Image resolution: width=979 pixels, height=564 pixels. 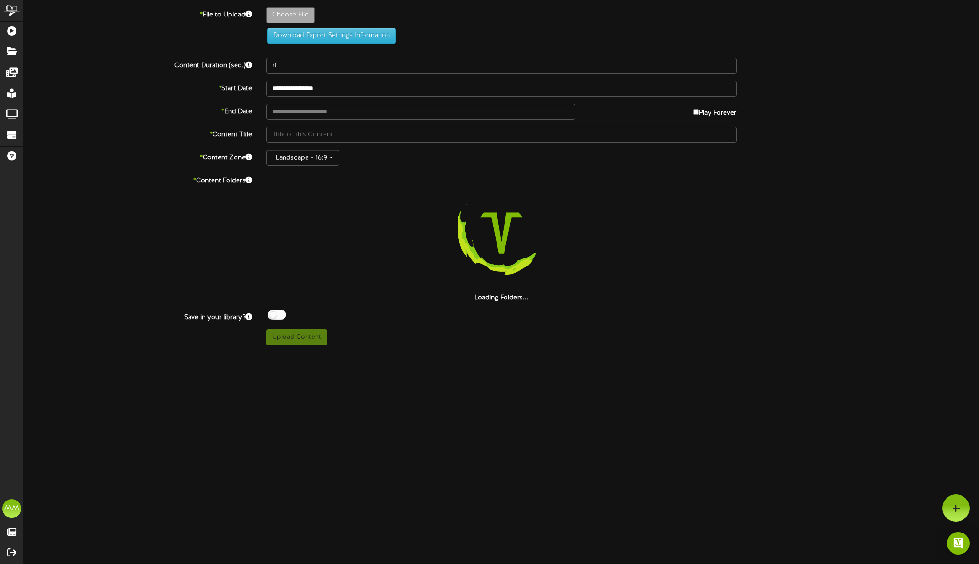 I want to click on label: Save in your library?, so click(x=138, y=316).